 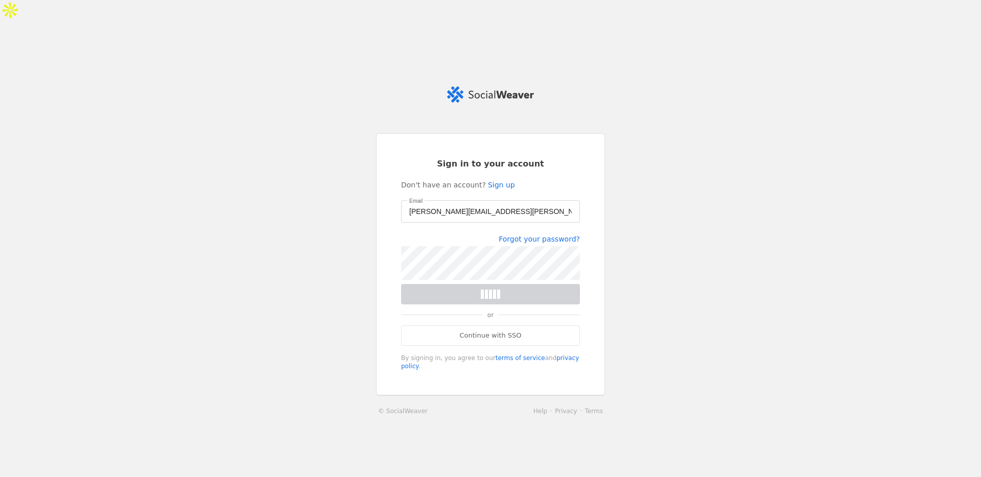 I want to click on a: Continue with SSO, so click(x=490, y=336).